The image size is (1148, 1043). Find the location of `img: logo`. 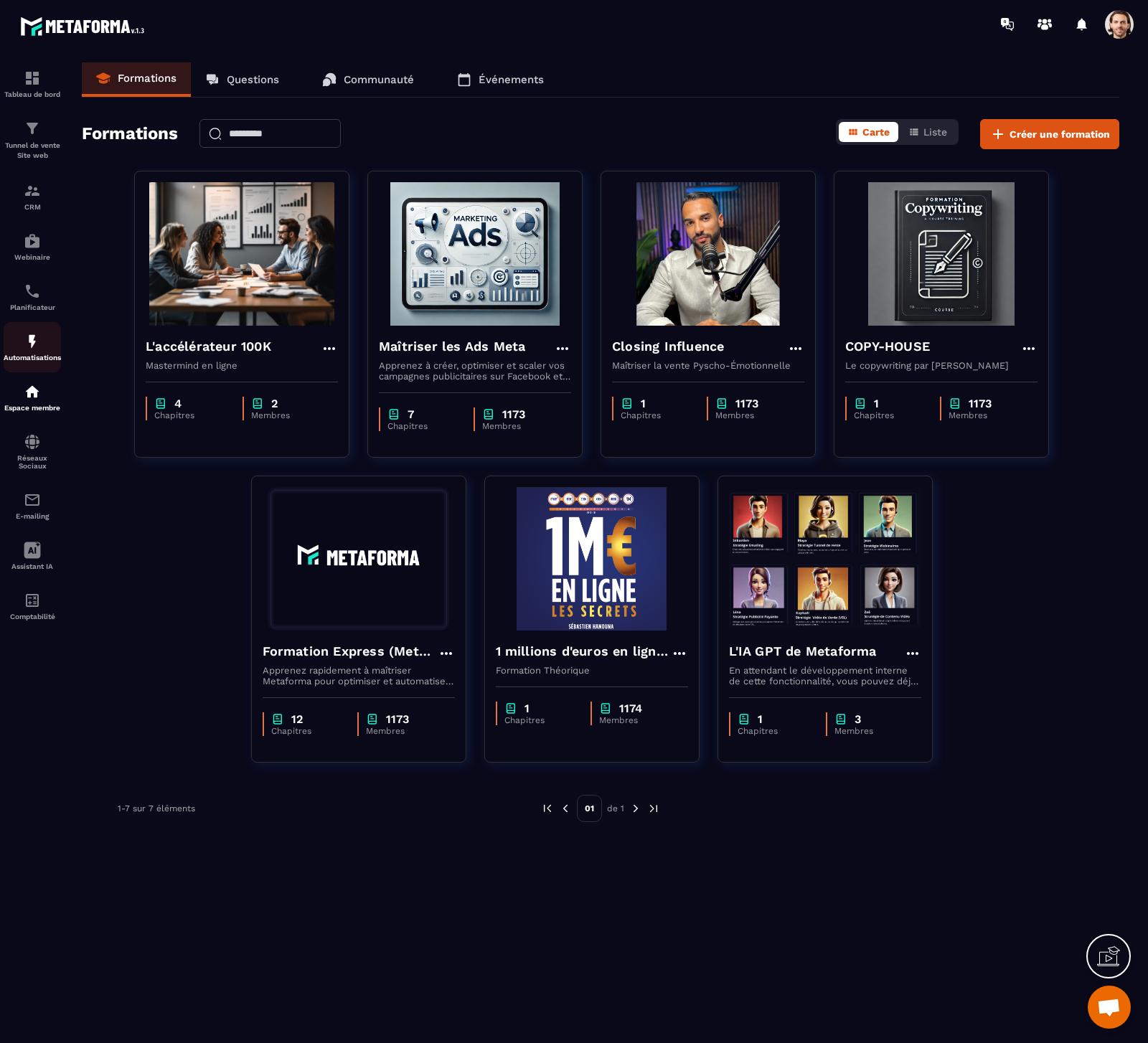

img: logo is located at coordinates (84, 25).